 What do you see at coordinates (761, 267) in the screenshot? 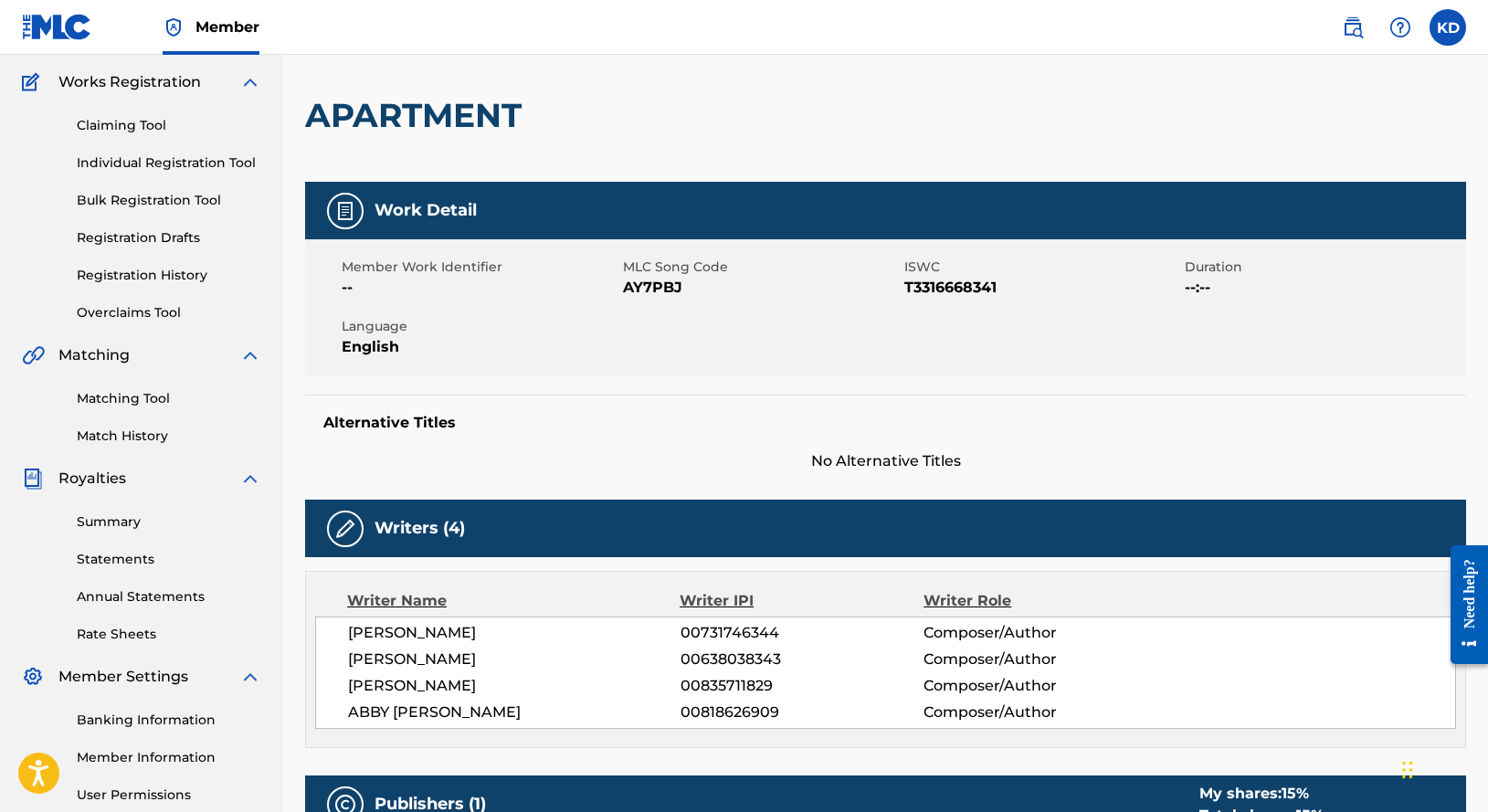
I see `span: MLC Song Code` at bounding box center [761, 267].